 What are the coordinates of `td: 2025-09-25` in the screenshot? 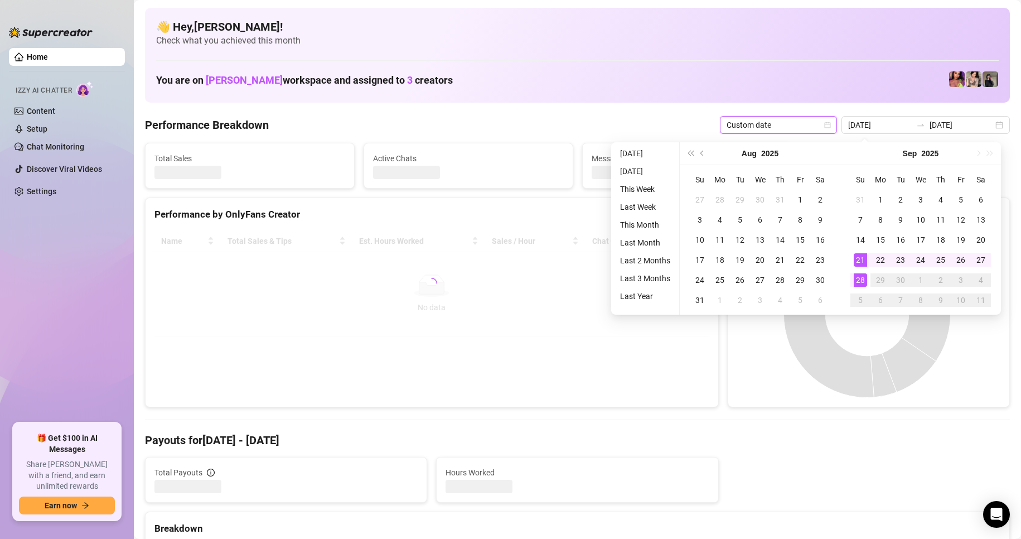 It's located at (941, 260).